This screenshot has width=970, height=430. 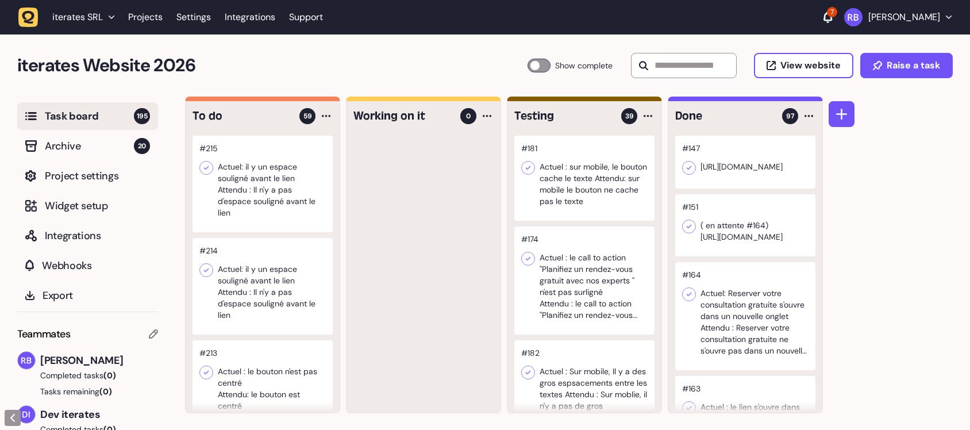 What do you see at coordinates (87, 116) in the screenshot?
I see `button: Task board195` at bounding box center [87, 116].